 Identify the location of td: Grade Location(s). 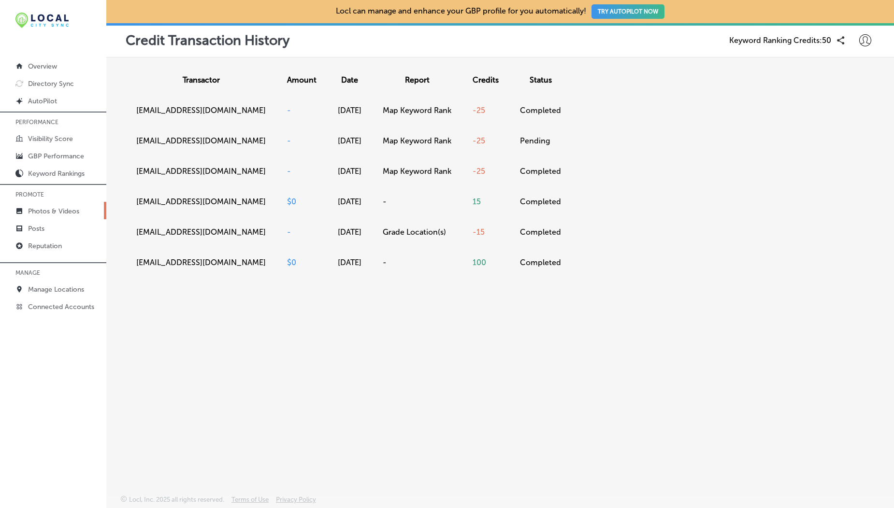
(417, 232).